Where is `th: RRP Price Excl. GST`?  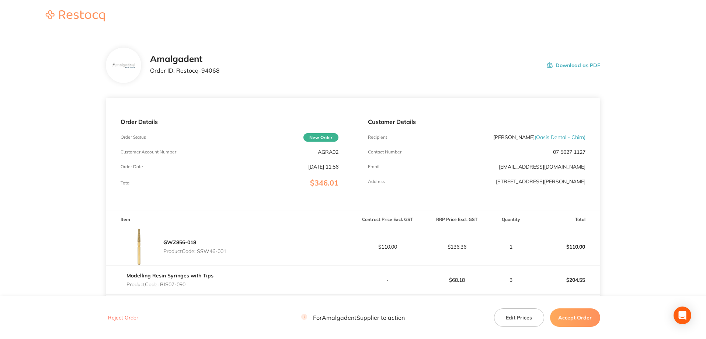
th: RRP Price Excl. GST is located at coordinates (457, 219).